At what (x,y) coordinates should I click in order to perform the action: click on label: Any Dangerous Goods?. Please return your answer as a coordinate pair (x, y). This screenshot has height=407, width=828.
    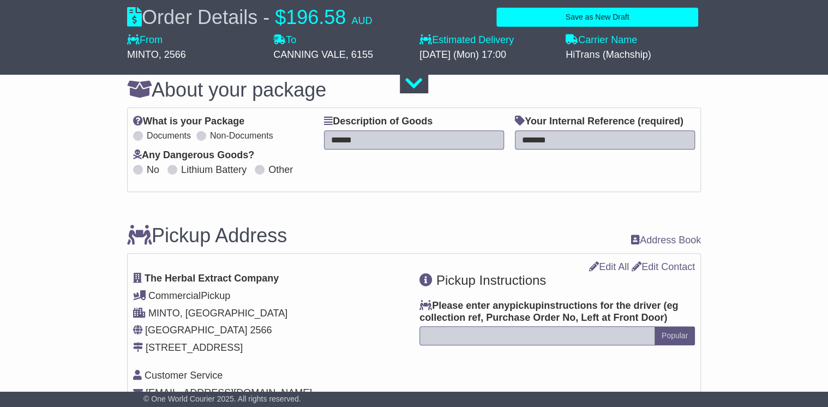
    Looking at the image, I should click on (194, 155).